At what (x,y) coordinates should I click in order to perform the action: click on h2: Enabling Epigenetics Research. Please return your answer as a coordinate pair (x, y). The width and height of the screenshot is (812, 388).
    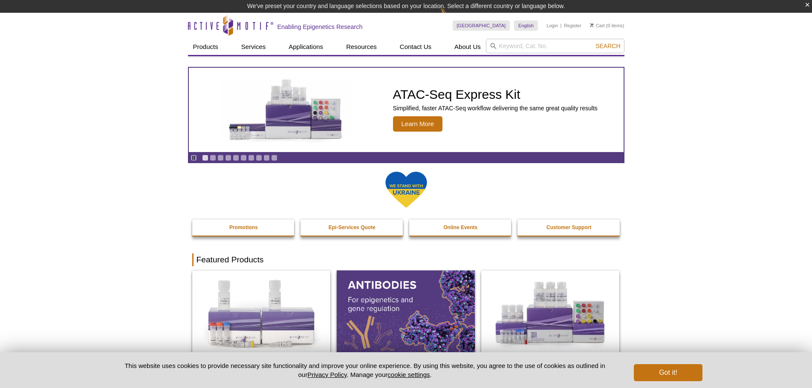
    Looking at the image, I should click on (320, 27).